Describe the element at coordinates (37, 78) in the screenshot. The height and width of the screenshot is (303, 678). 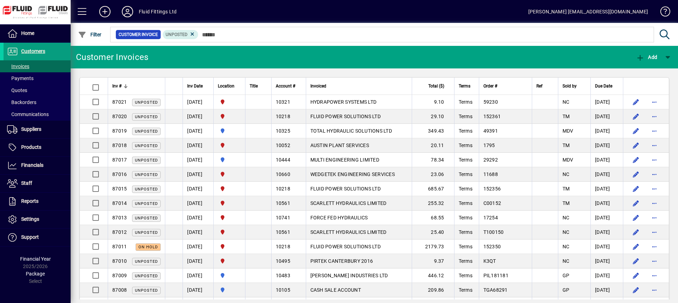
I see `a: Payments` at that location.